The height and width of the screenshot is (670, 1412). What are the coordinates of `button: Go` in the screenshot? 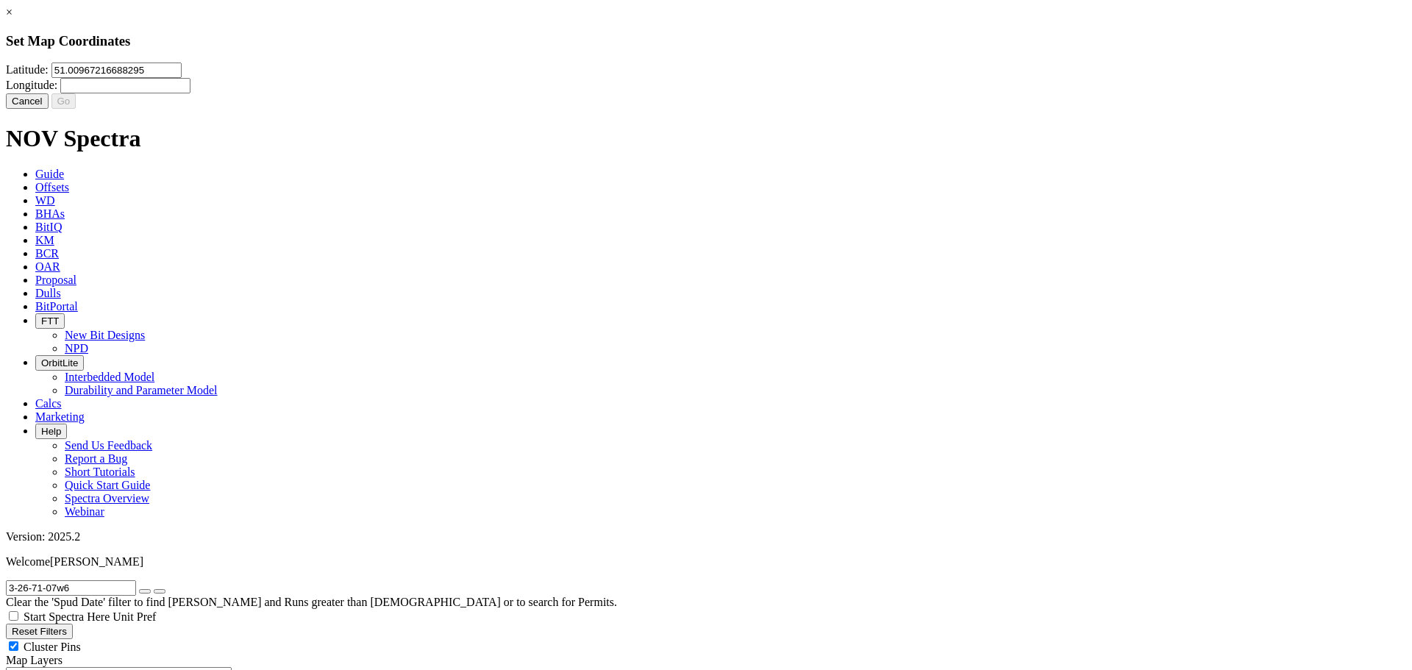 It's located at (64, 101).